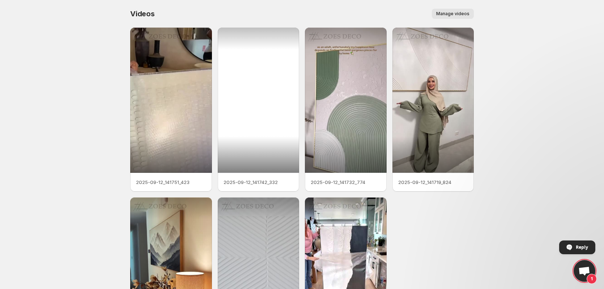 The height and width of the screenshot is (289, 604). What do you see at coordinates (582, 247) in the screenshot?
I see `span: Reply` at bounding box center [582, 247].